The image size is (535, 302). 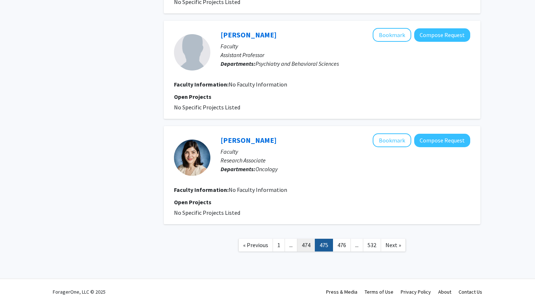 What do you see at coordinates (442, 140) in the screenshot?
I see `button: Compose Request to Margarita Dionysiou` at bounding box center [442, 140].